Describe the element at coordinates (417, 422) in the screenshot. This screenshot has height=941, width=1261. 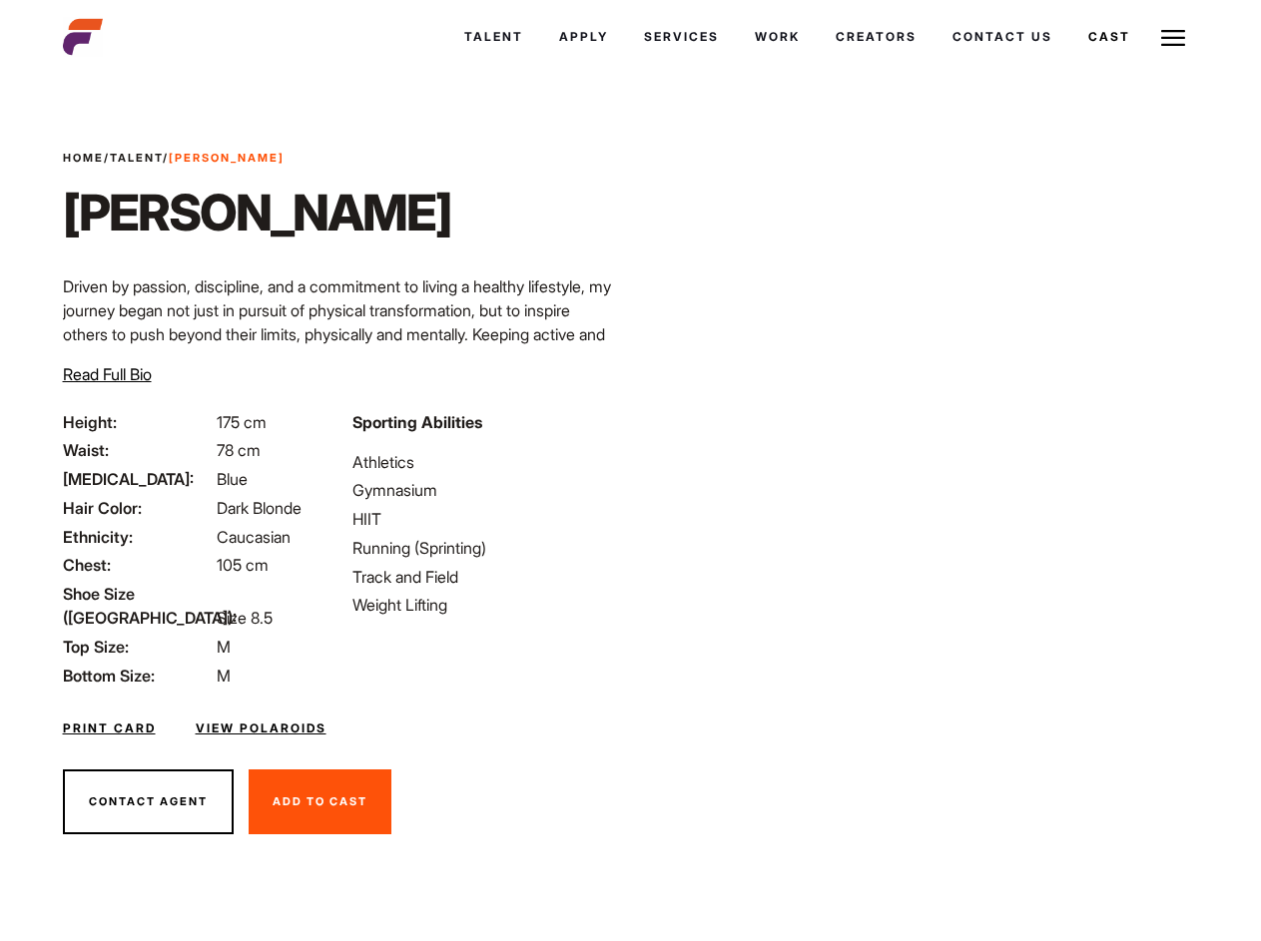
I see `strong: Sporting Abilities` at that location.